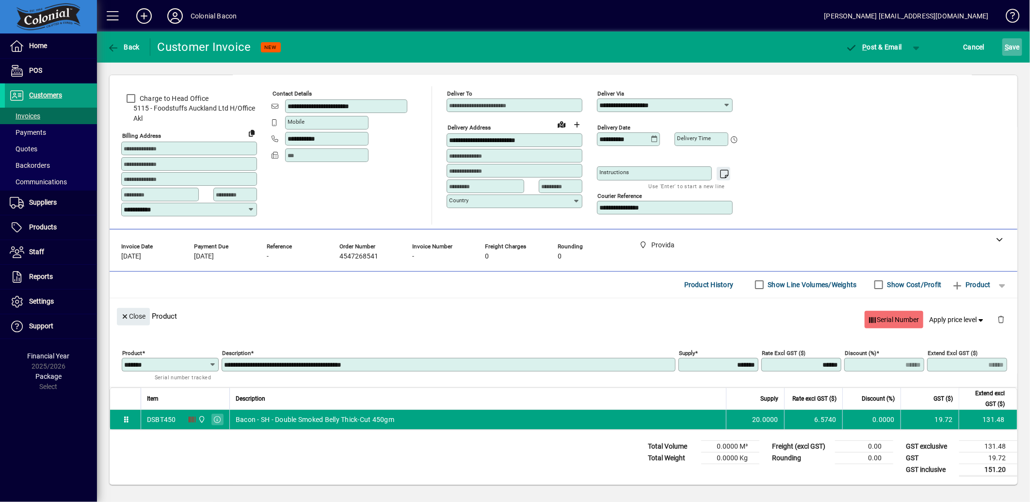 The width and height of the screenshot is (1030, 502). I want to click on span: Settings, so click(41, 301).